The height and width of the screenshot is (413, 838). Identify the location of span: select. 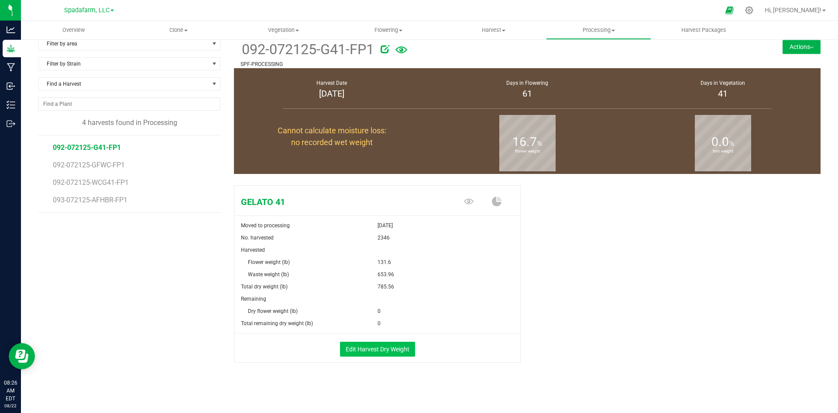
(214, 44).